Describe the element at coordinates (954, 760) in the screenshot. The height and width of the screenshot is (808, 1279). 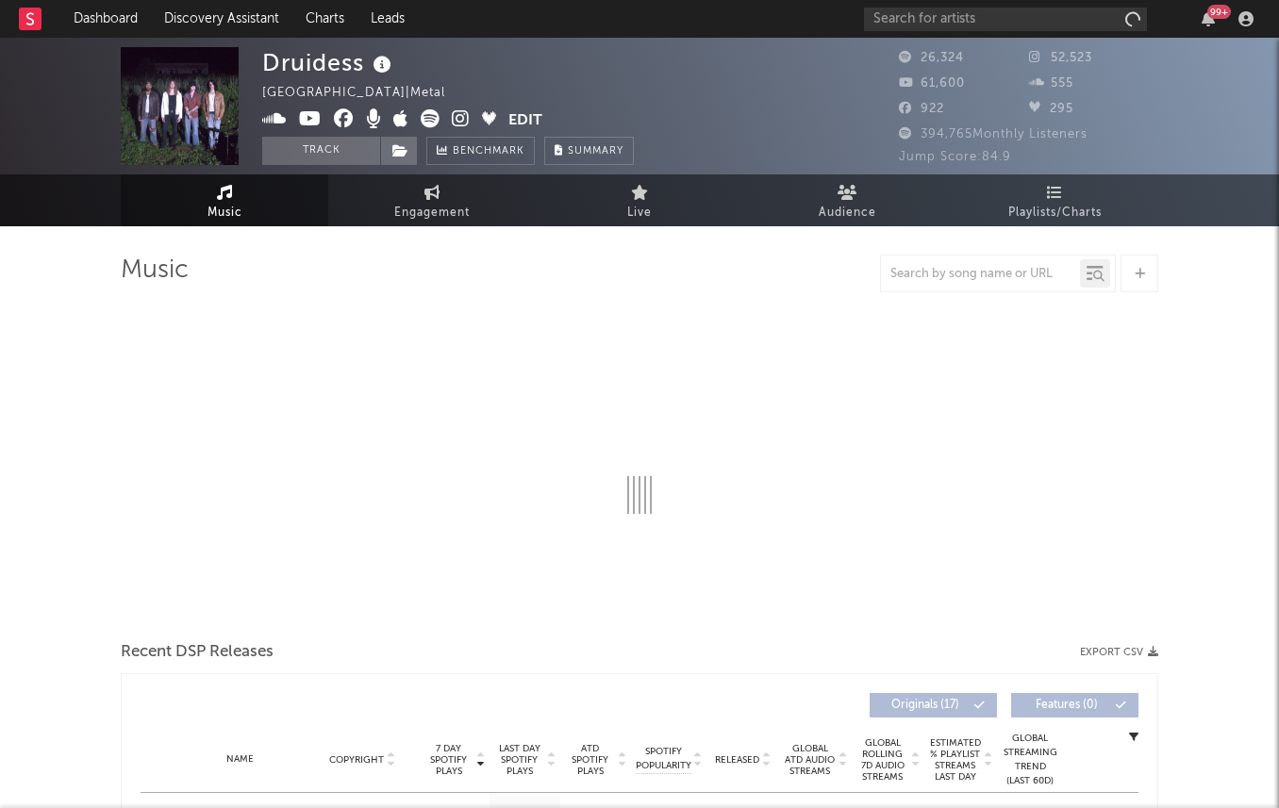
I see `span: Estimated % Playlist Streams Last Day` at that location.